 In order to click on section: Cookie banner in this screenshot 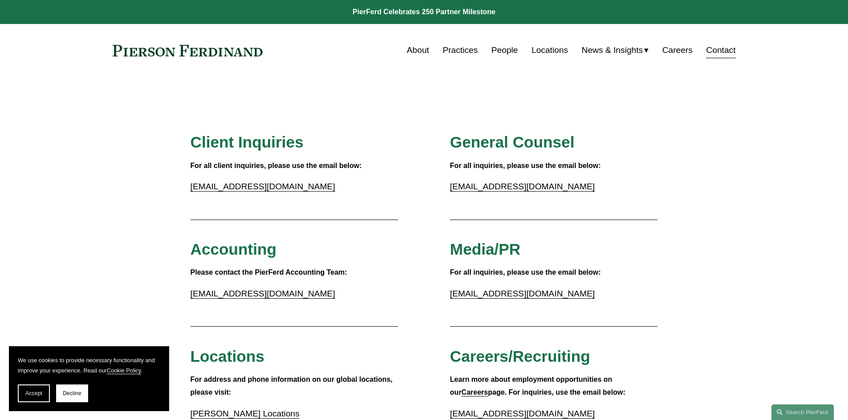, I will do `click(89, 379)`.